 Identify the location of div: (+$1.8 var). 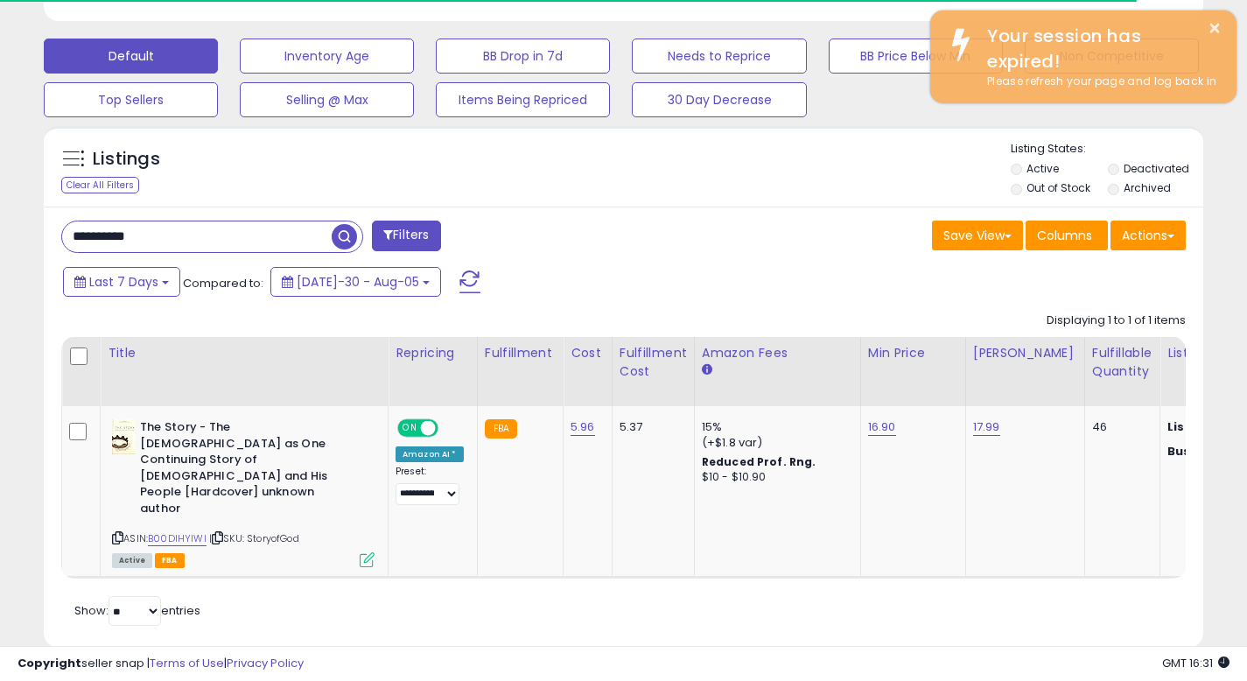
(775, 443).